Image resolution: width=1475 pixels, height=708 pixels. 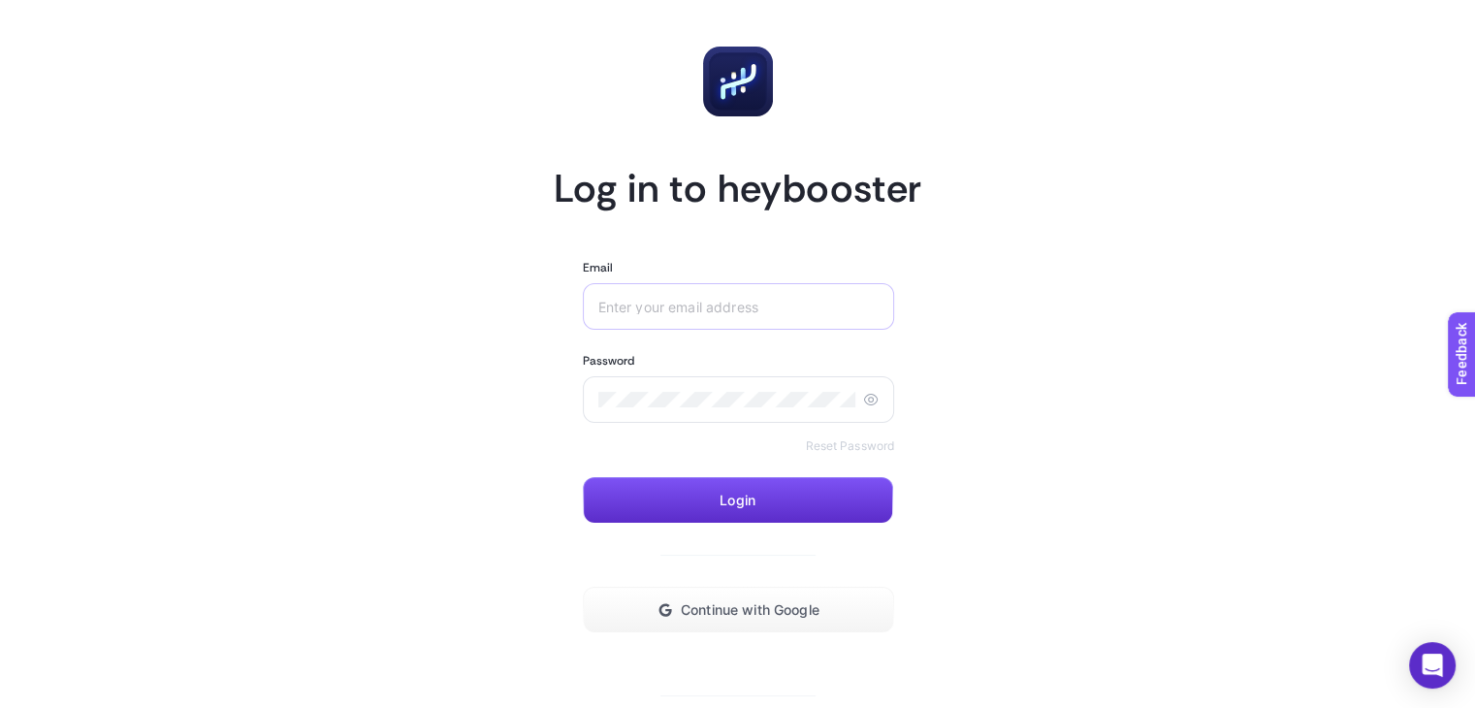 I want to click on span: Feedback, so click(x=43, y=14).